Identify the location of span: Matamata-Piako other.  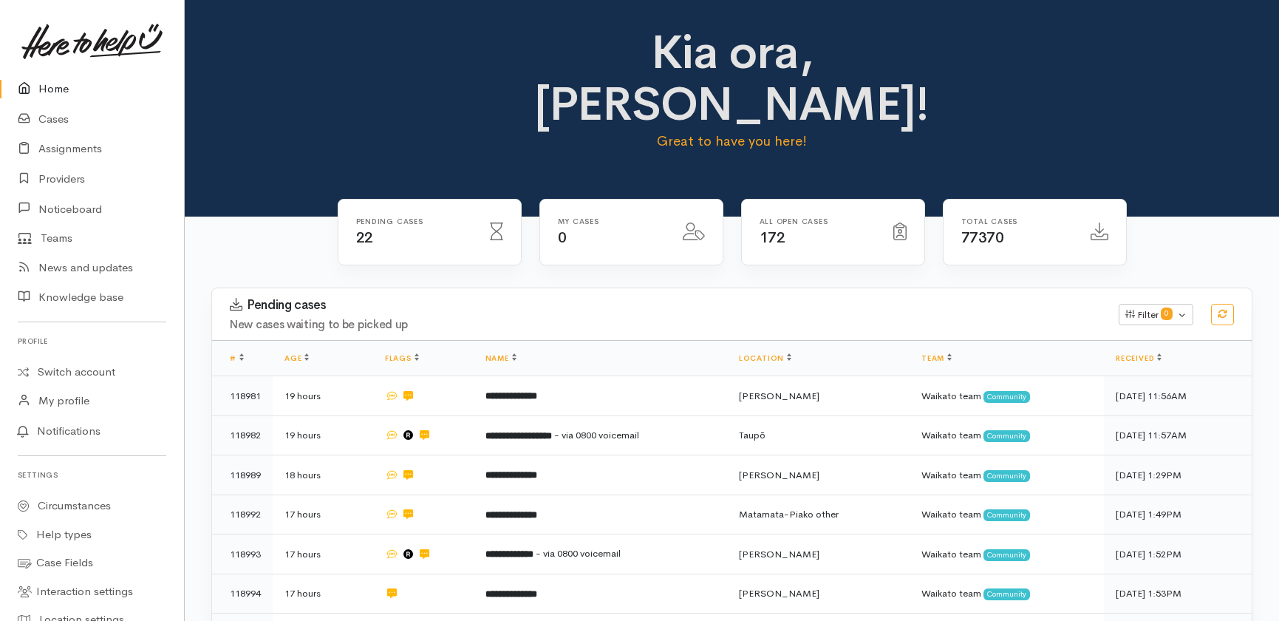
(788, 514).